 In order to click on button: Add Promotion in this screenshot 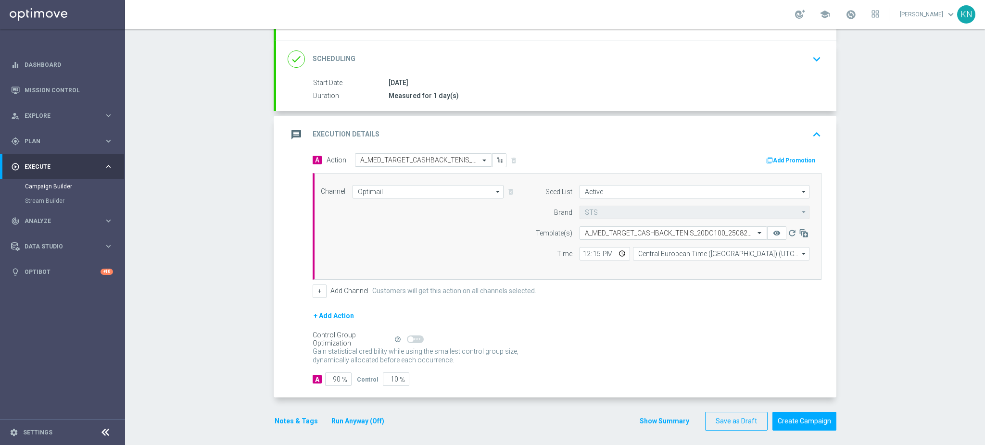, I will do `click(792, 161)`.